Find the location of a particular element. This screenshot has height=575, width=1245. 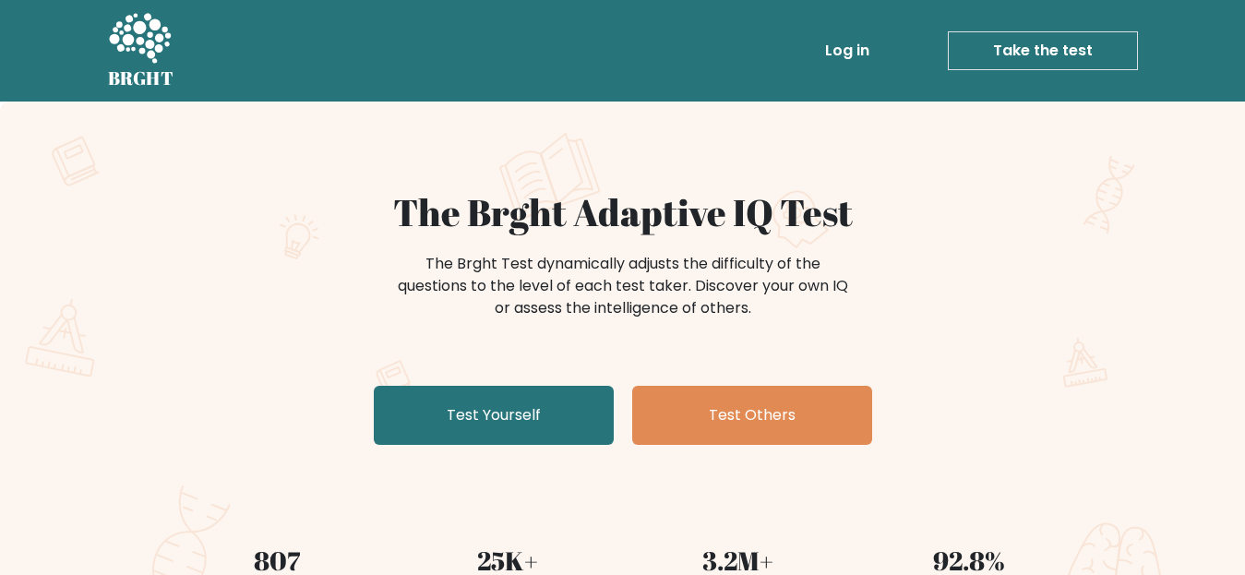

a: Test Others is located at coordinates (752, 415).